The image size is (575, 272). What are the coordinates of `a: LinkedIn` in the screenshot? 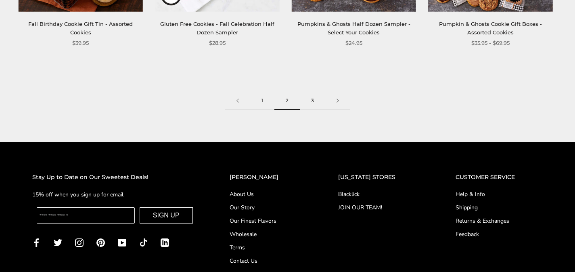 It's located at (165, 242).